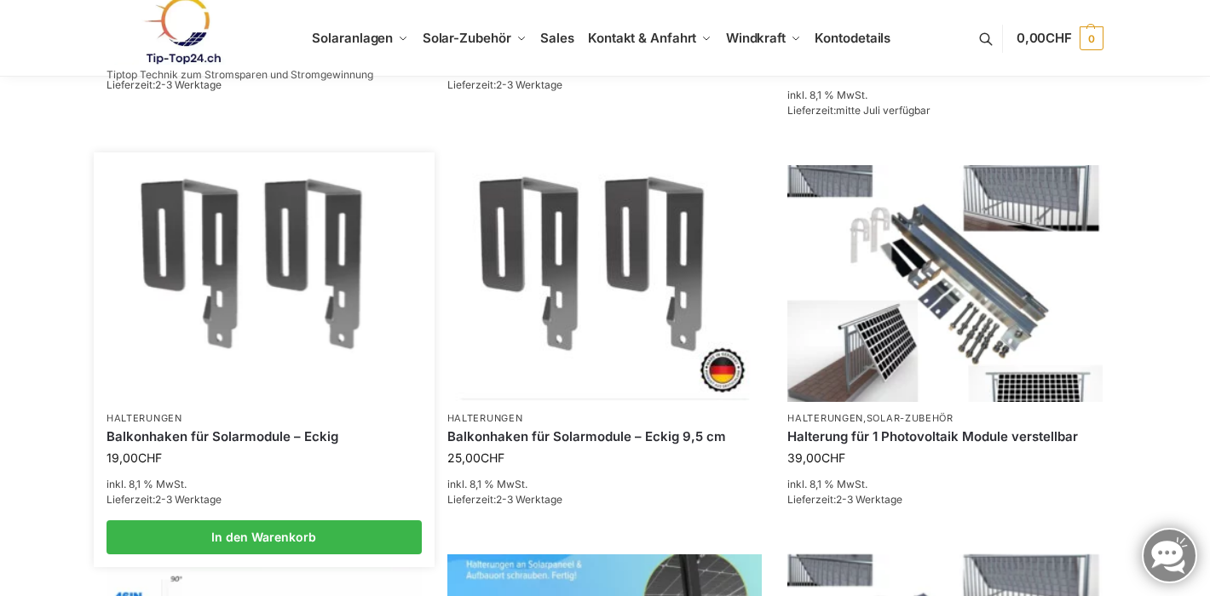 Image resolution: width=1210 pixels, height=596 pixels. I want to click on bdi: 19,00, so click(134, 457).